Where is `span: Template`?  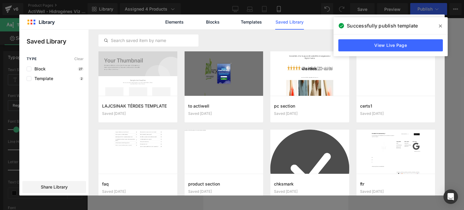
span: Template is located at coordinates (42, 79).